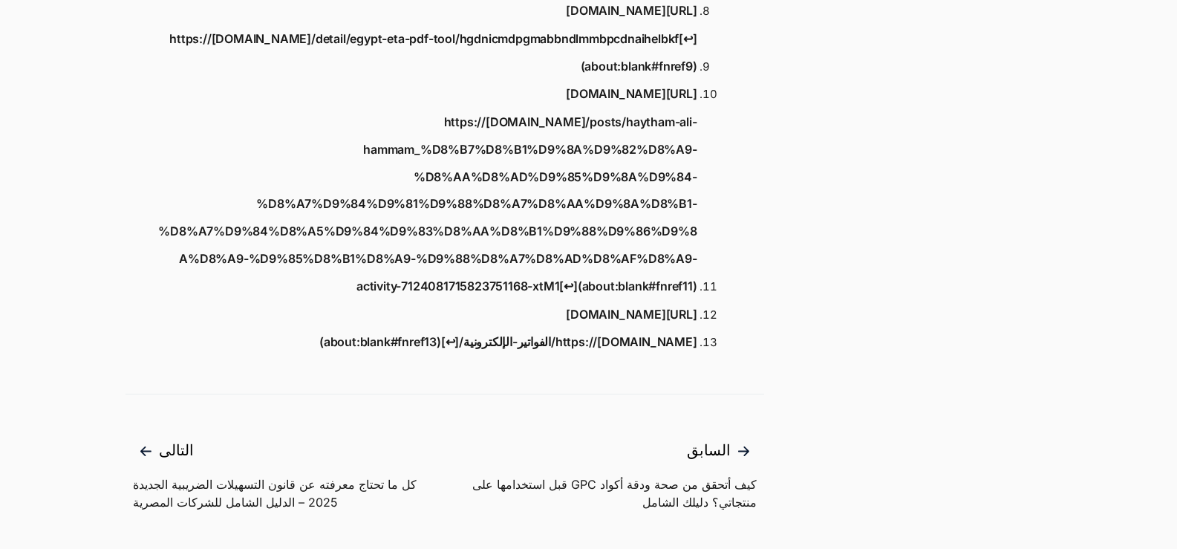  I want to click on span: السابق, so click(601, 451).